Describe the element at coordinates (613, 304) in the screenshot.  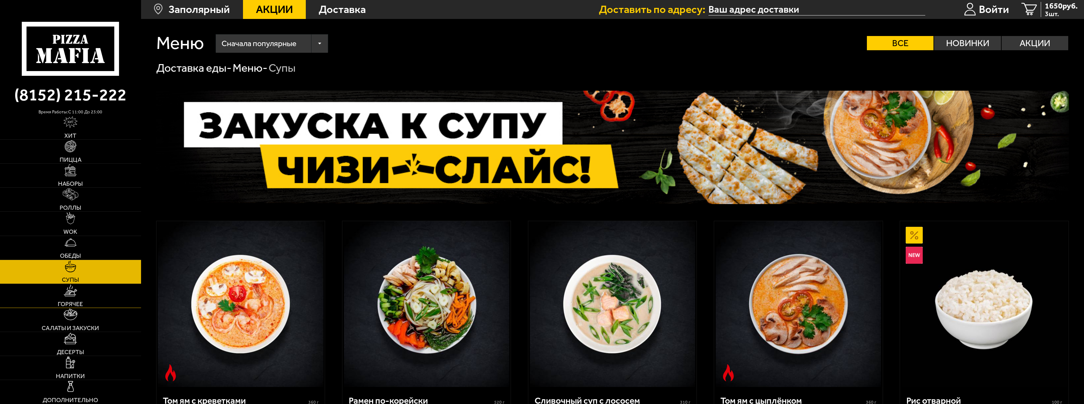
I see `img: Сливочный суп с лососем` at that location.